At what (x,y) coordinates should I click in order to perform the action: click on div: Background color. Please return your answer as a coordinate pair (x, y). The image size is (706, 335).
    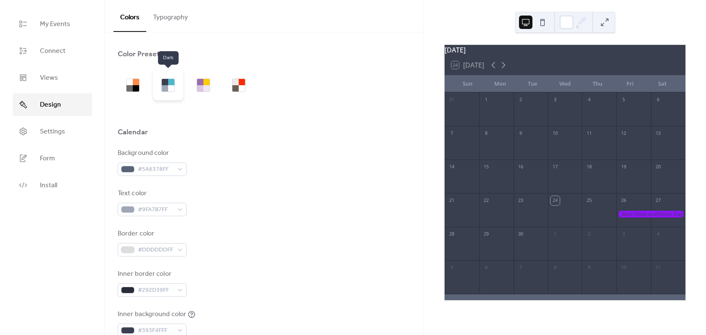
    Looking at the image, I should click on (151, 153).